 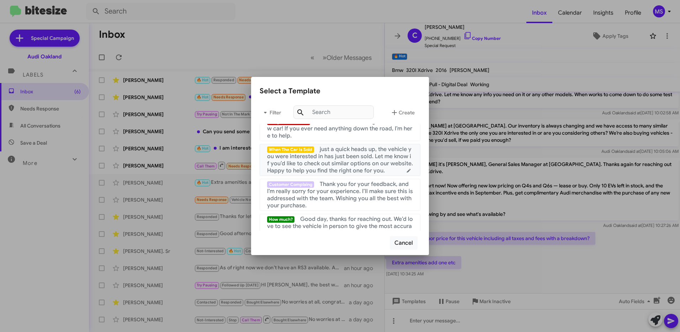 I want to click on button: Create, so click(x=402, y=112).